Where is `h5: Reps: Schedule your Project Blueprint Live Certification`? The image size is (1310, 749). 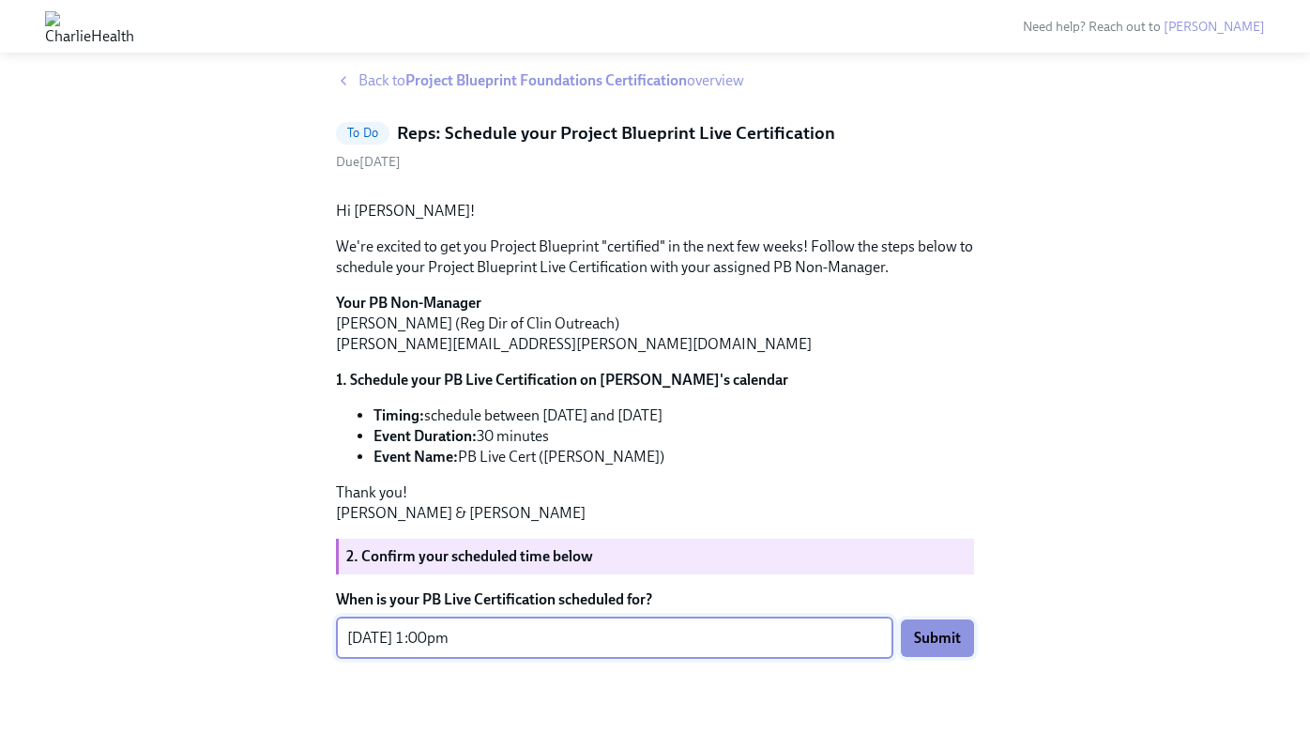 h5: Reps: Schedule your Project Blueprint Live Certification is located at coordinates (616, 133).